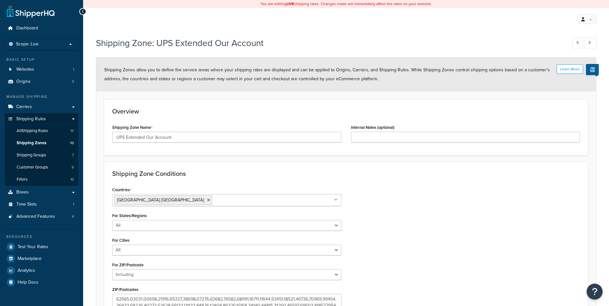  What do you see at coordinates (129, 215) in the screenshot?
I see `label: For States/Regions` at bounding box center [129, 215].